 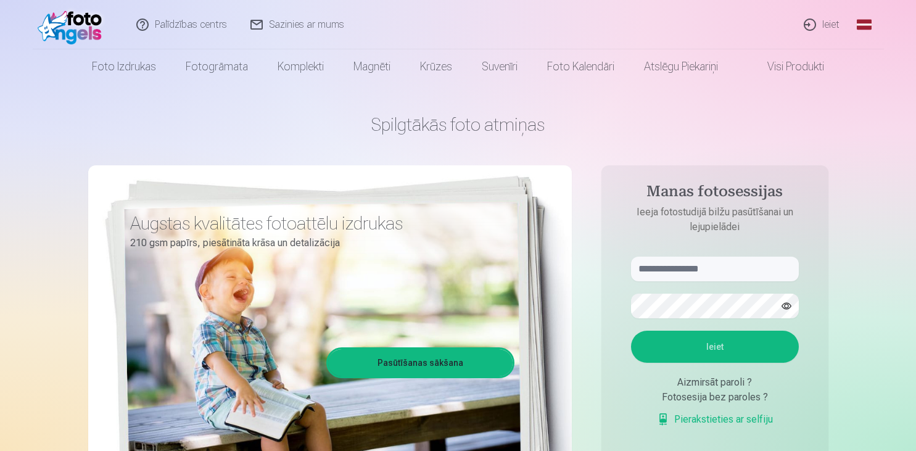 I want to click on a: Suvenīri, so click(x=500, y=67).